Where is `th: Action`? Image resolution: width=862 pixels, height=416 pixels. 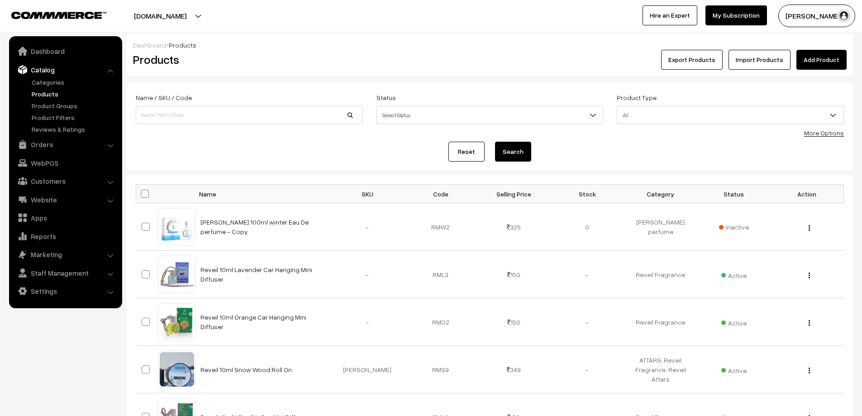
th: Action is located at coordinates (807, 194).